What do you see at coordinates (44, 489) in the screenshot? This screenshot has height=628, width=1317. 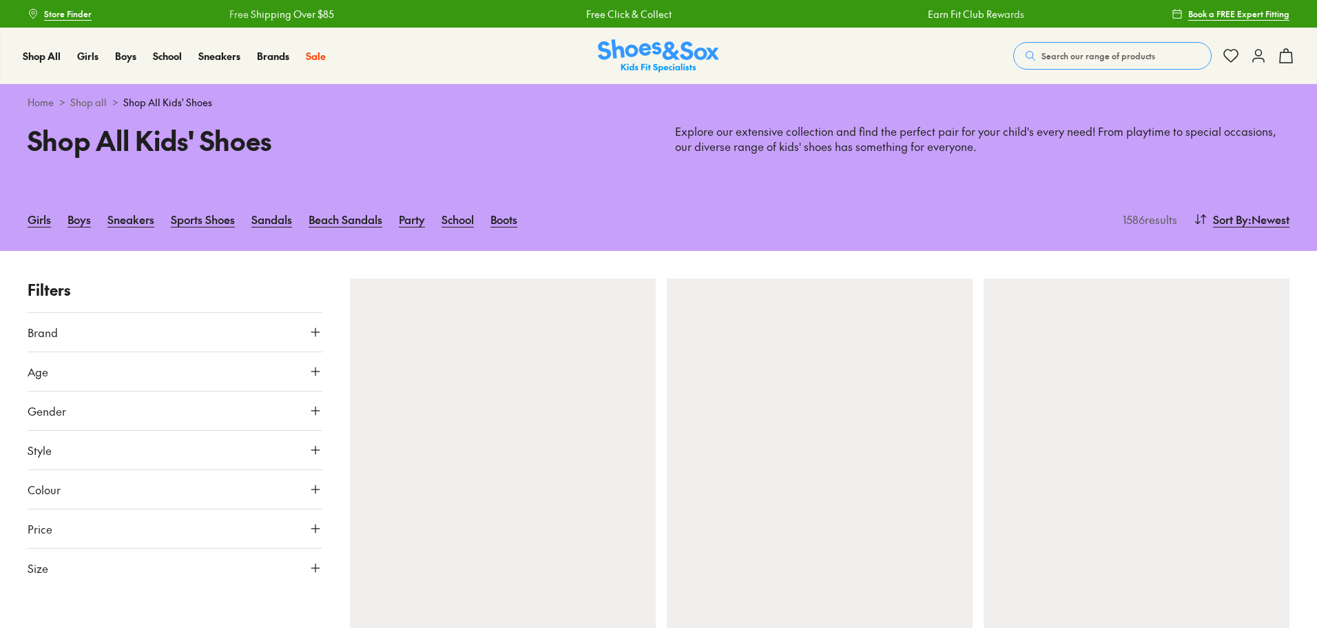 I see `span: Colour` at bounding box center [44, 489].